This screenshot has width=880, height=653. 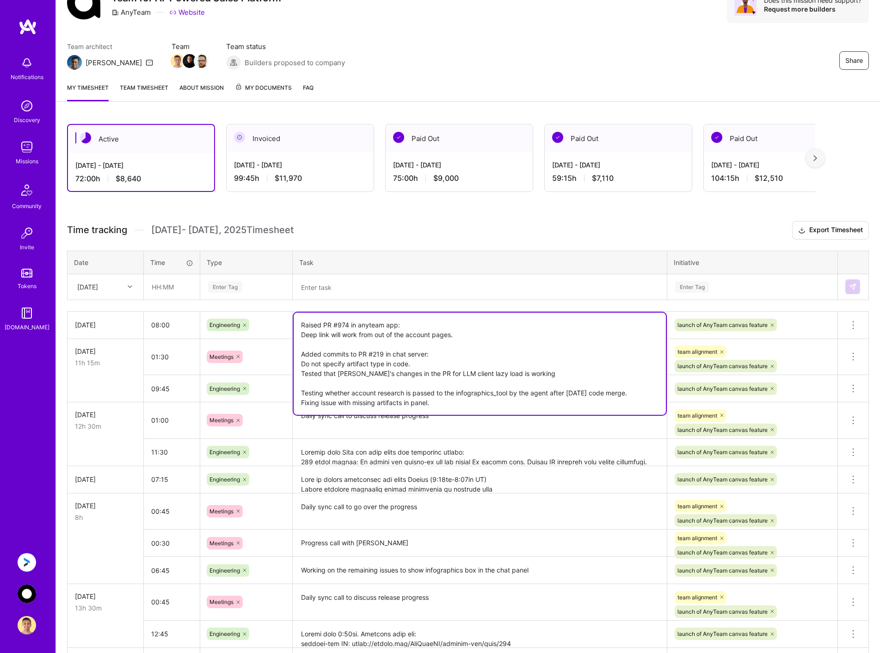 I want to click on span: Team, so click(x=190, y=46).